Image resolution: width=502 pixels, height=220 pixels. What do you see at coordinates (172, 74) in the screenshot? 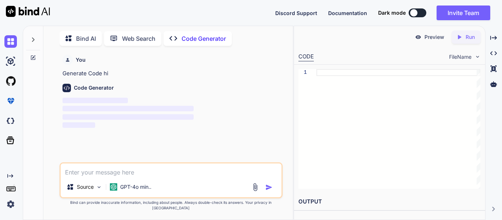
I see `p: Generate Code hi` at bounding box center [172, 74].